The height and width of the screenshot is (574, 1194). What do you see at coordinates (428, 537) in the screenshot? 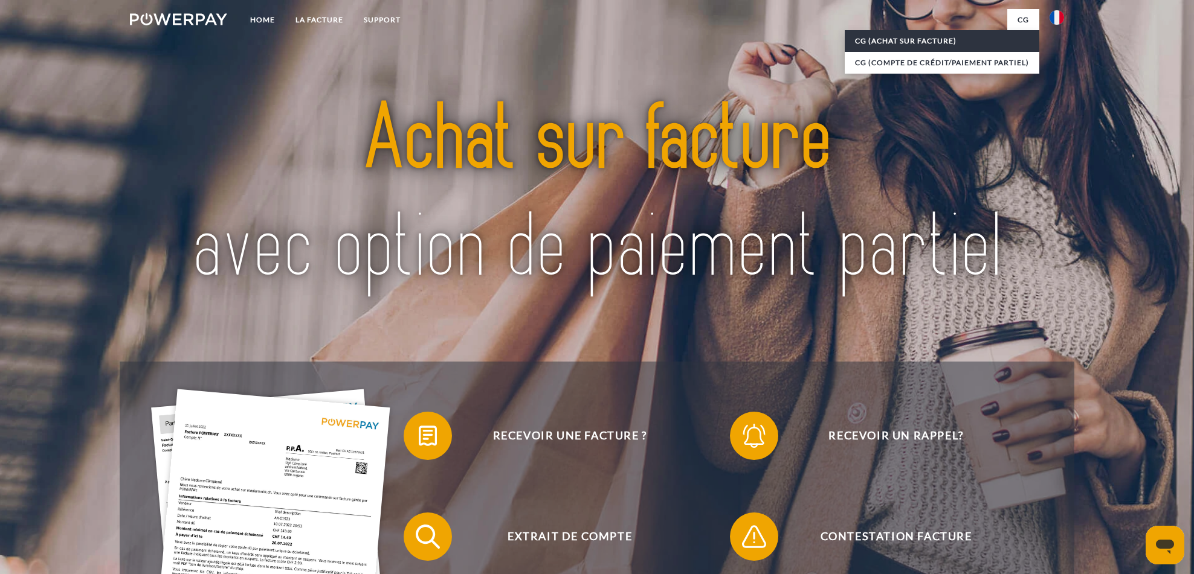
I see `img: qb_search.svg` at bounding box center [428, 537].